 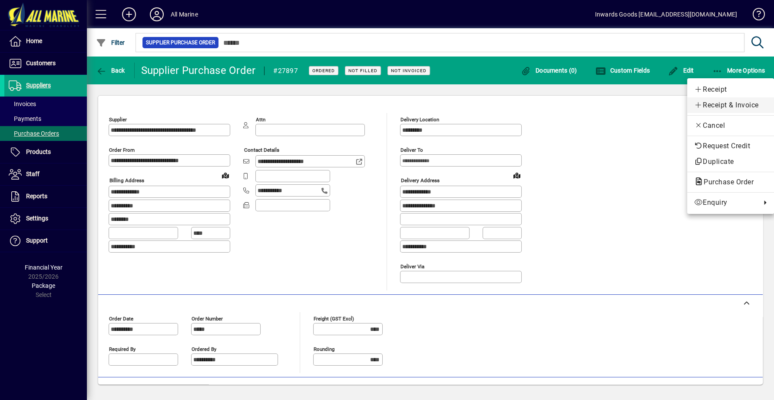 I want to click on span: Request Credit, so click(x=731, y=146).